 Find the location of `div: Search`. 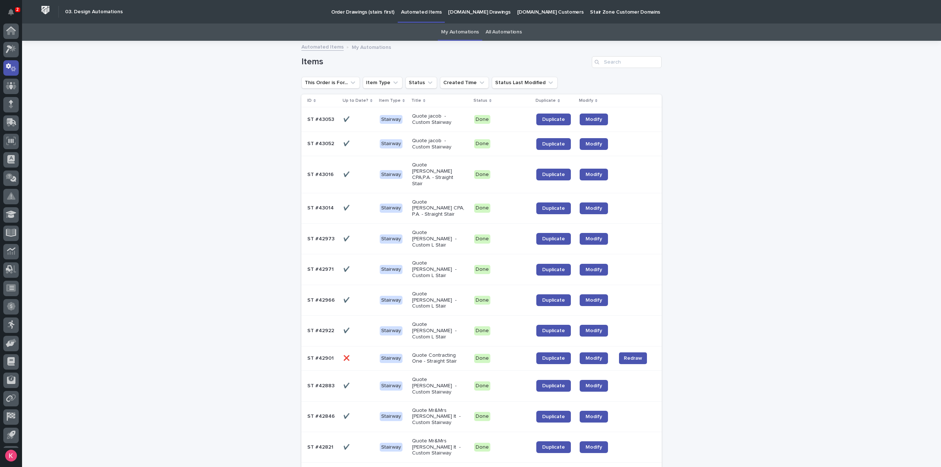

div: Search is located at coordinates (627, 62).